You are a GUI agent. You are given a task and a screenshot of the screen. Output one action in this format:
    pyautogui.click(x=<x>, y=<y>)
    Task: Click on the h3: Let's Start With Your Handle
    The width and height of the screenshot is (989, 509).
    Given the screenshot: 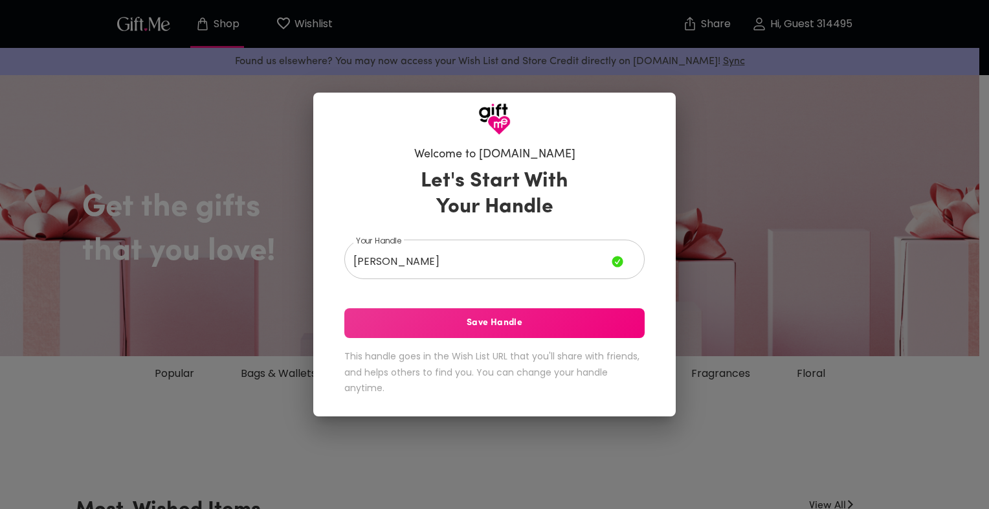 What is the action you would take?
    pyautogui.click(x=495, y=194)
    